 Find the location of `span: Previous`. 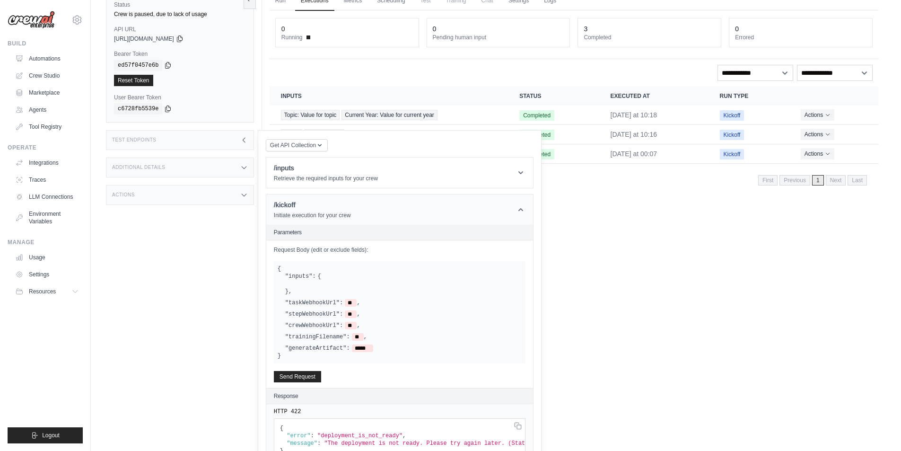

span: Previous is located at coordinates (795, 180).